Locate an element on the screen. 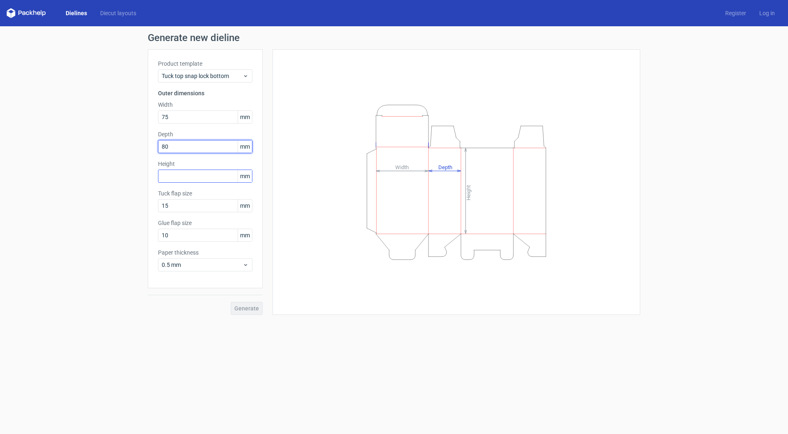 The image size is (788, 434). label: Height is located at coordinates (205, 164).